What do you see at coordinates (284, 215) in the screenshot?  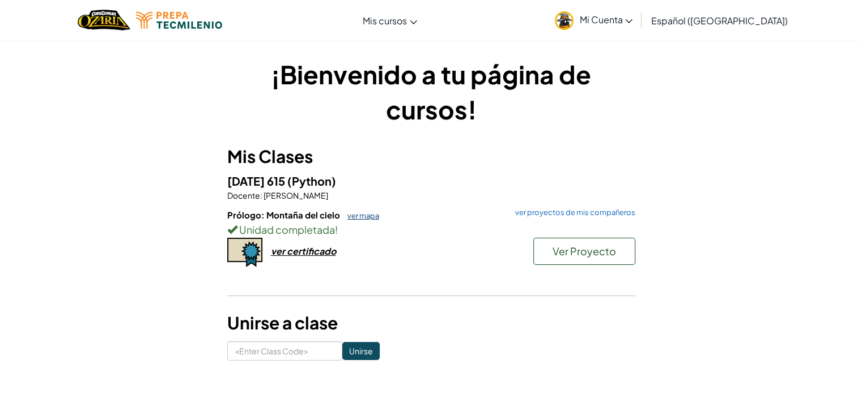 I see `span: Prólogo: Montaña del cielo` at bounding box center [284, 215].